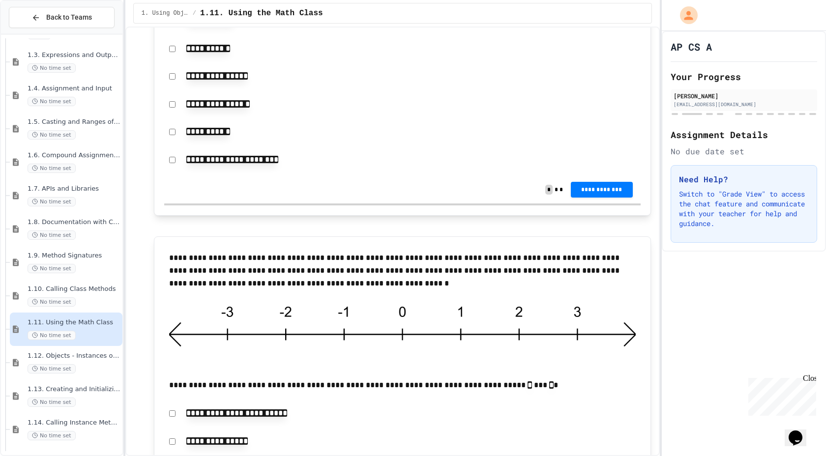  Describe the element at coordinates (36, 33) in the screenshot. I see `div: Chat with us now!Close` at that location.